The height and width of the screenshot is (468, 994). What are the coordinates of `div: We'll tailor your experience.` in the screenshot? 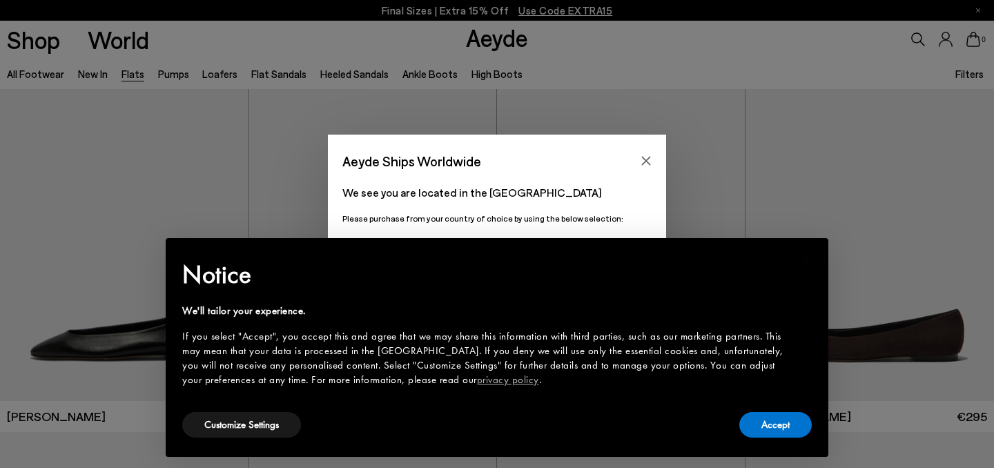 It's located at (486, 311).